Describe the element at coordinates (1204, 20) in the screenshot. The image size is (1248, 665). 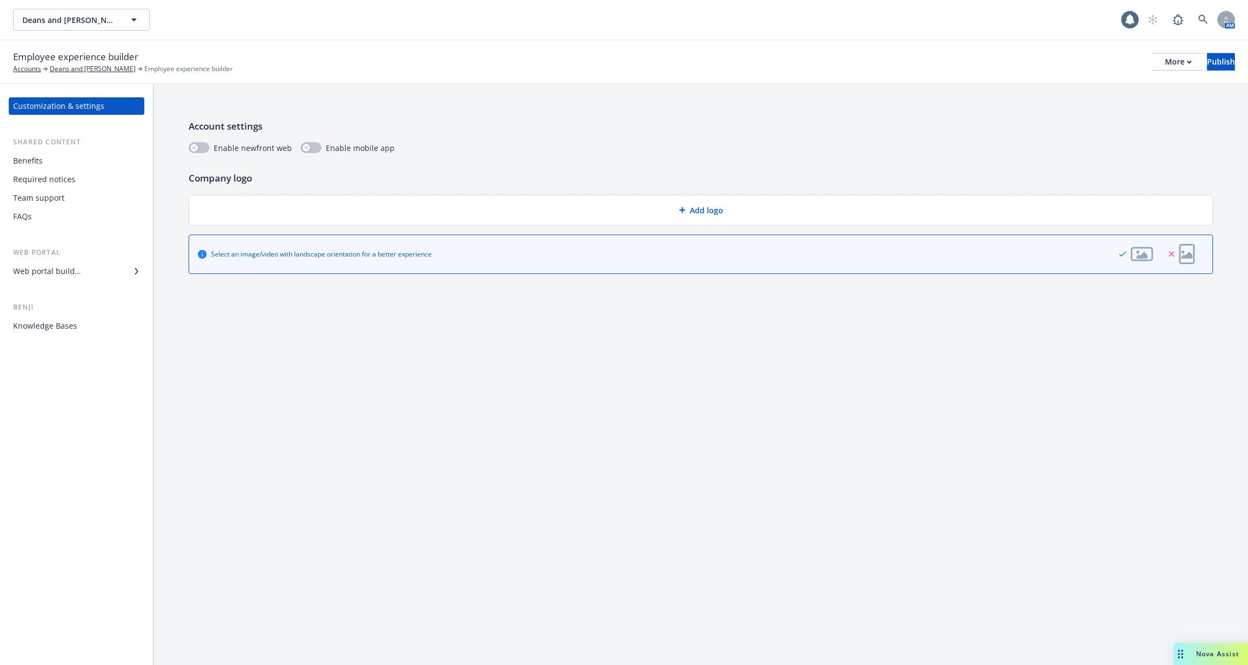
I see `a: Search` at that location.